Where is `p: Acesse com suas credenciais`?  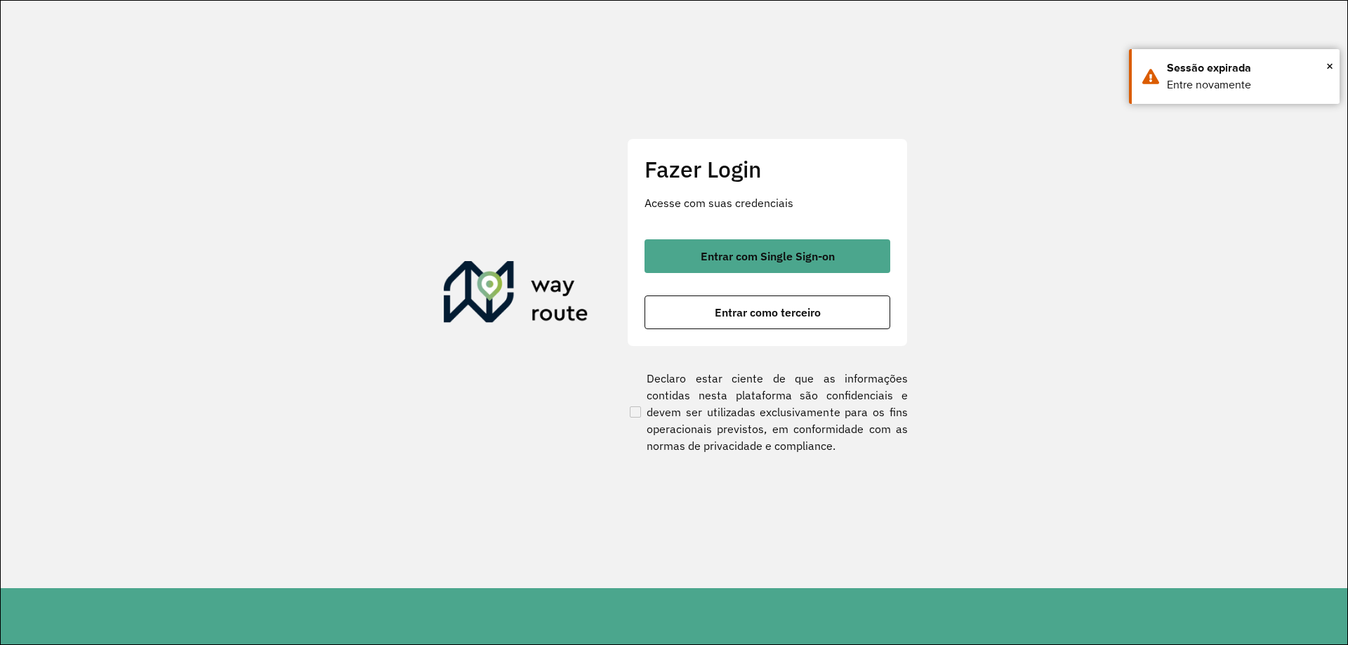
p: Acesse com suas credenciais is located at coordinates (767, 203).